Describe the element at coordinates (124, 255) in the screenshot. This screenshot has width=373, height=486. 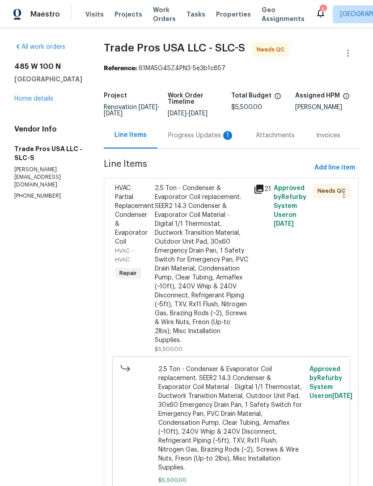
I see `span: HVAC - HVAC` at that location.